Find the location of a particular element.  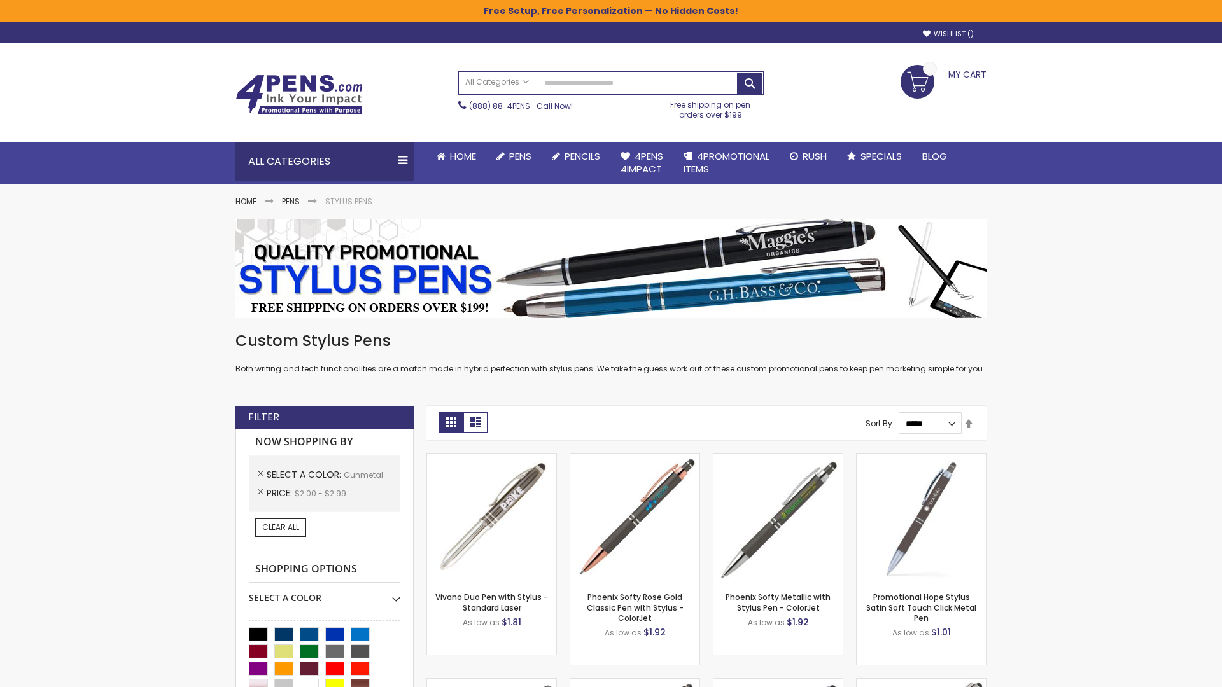

a: Vivano Duo Pen with Stylus - Standard Laser-Gunmetal is located at coordinates (491, 458).